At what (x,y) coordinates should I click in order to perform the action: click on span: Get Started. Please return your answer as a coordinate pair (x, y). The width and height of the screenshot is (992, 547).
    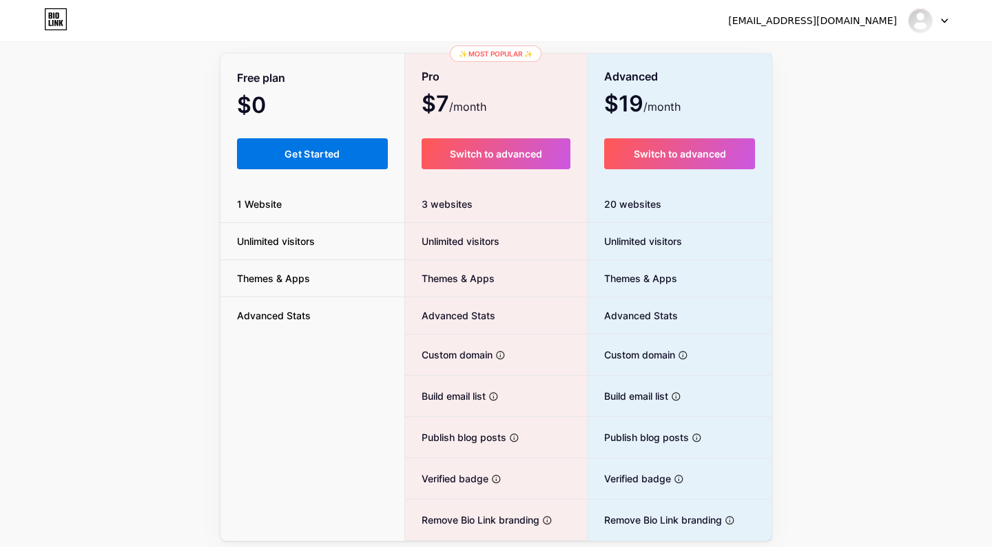
    Looking at the image, I should click on (312, 154).